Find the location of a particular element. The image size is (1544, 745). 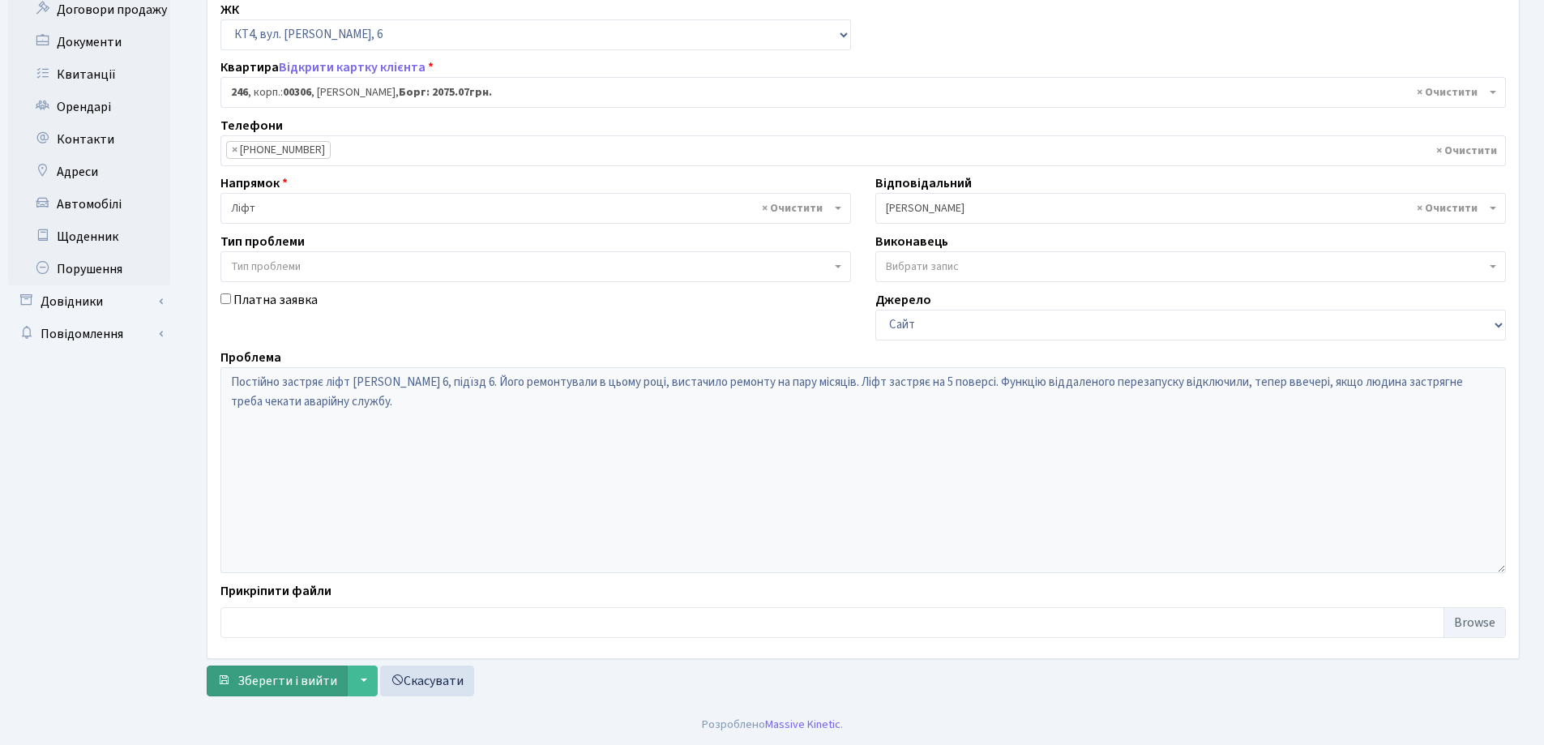

a: Документи is located at coordinates (89, 42).